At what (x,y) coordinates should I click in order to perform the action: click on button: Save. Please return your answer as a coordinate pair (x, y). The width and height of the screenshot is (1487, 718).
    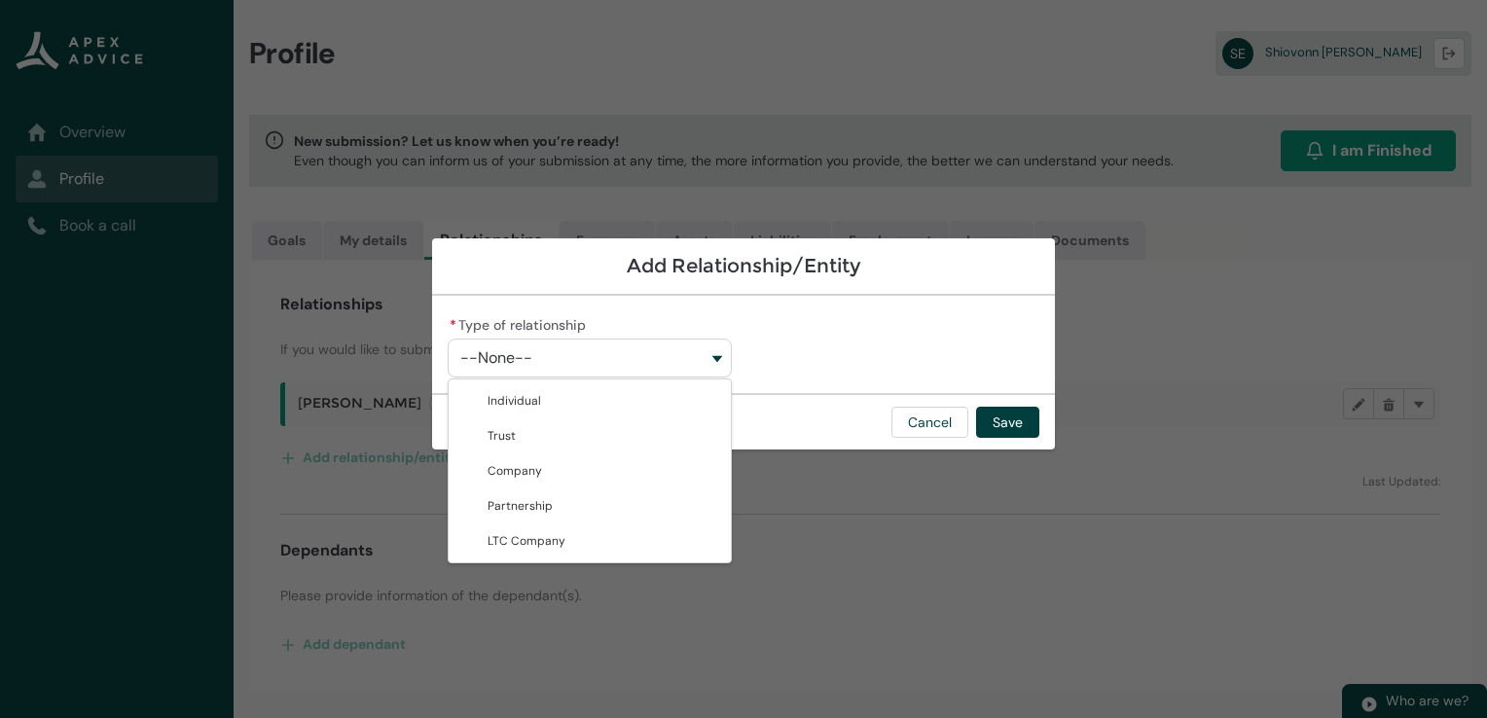
    Looking at the image, I should click on (1007, 422).